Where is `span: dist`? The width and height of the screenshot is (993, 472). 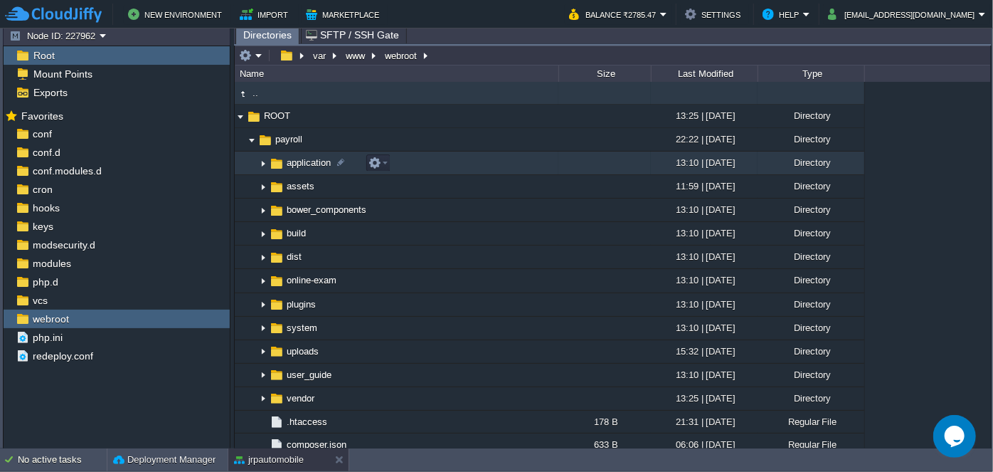
span: dist is located at coordinates (294, 256).